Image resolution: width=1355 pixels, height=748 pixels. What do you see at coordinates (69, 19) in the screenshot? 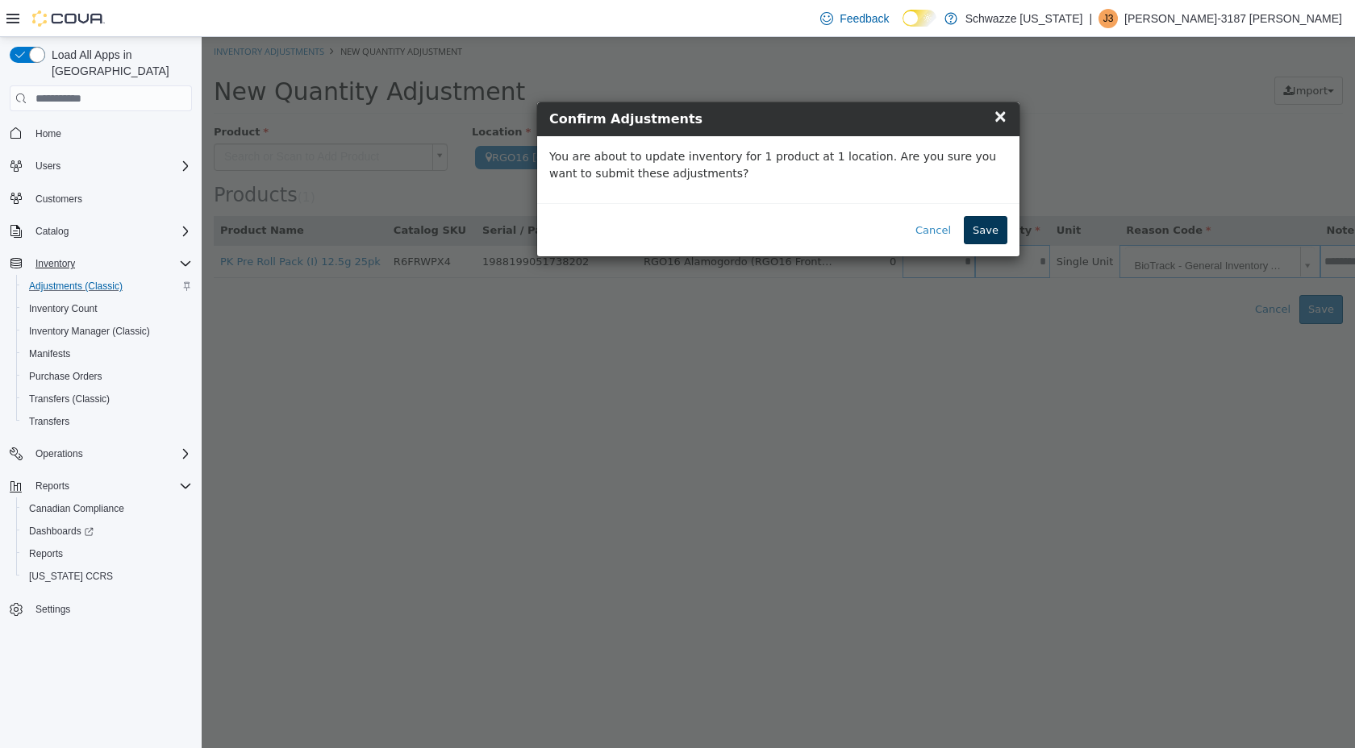
I see `img: Cova` at bounding box center [69, 19].